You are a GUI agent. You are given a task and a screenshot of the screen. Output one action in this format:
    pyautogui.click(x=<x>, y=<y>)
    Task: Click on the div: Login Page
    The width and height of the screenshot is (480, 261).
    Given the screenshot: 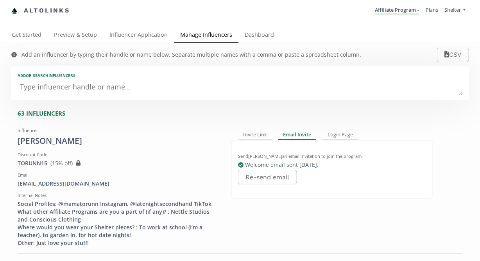 What is the action you would take?
    pyautogui.click(x=340, y=135)
    